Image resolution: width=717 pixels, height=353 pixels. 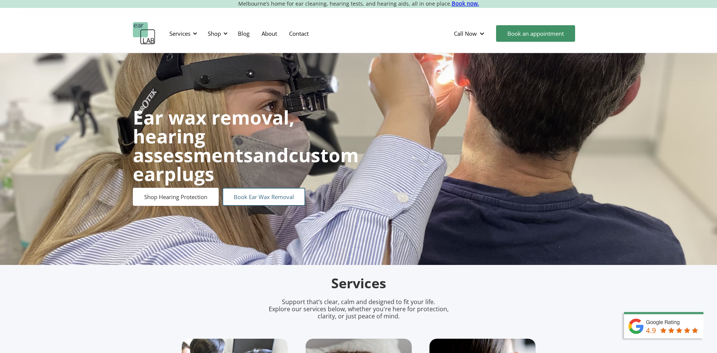 I want to click on a: home, so click(x=144, y=34).